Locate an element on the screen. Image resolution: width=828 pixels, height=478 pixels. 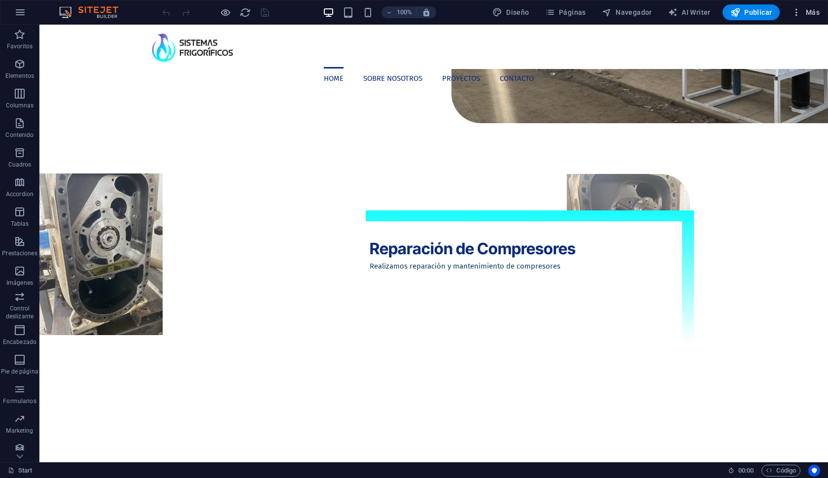
p: Accordion is located at coordinates (20, 194).